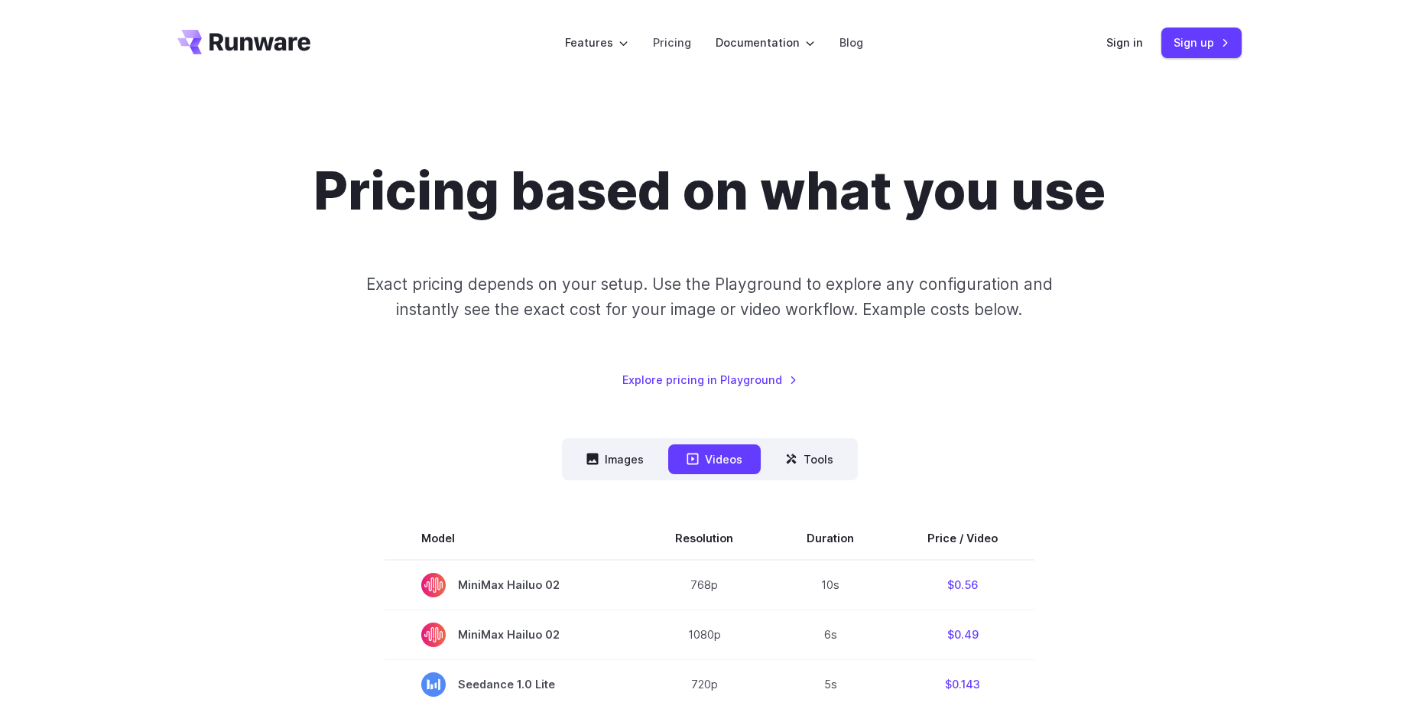 The image size is (1419, 709). Describe the element at coordinates (672, 42) in the screenshot. I see `a: Pricing` at that location.